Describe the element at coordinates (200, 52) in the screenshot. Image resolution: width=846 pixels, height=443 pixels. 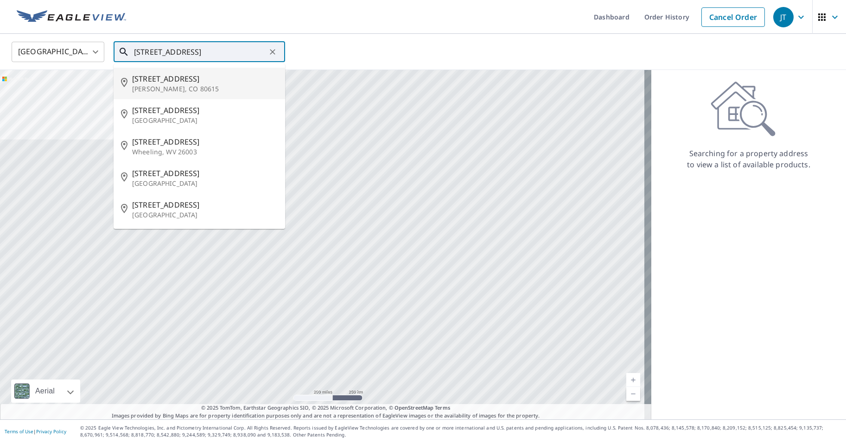
I see `input: Search by address or latitude-longitude` at that location.